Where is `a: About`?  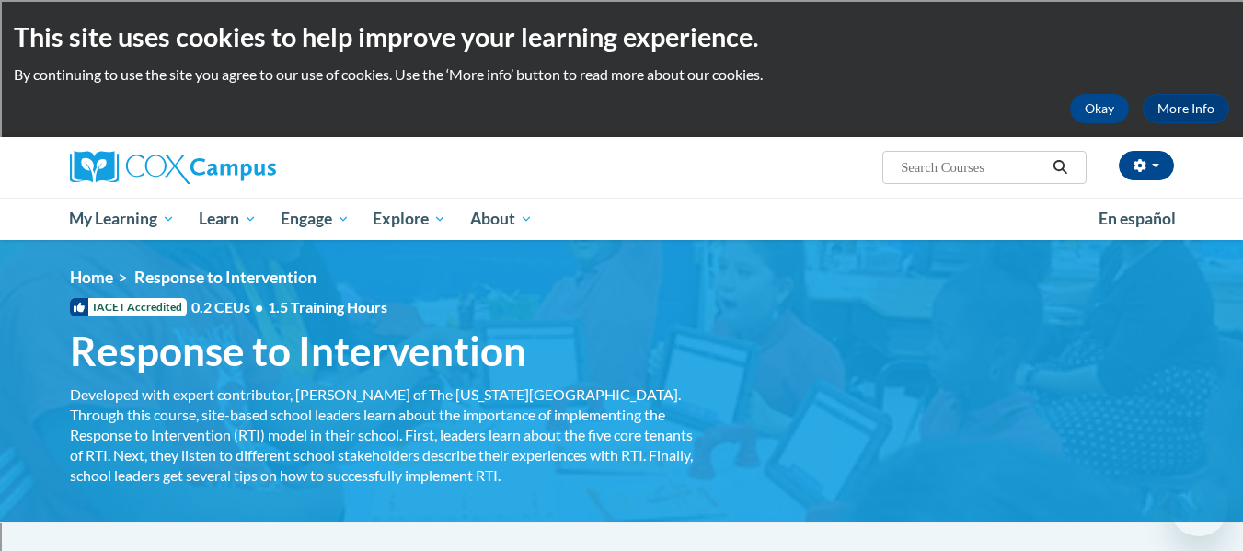
a: About is located at coordinates (501, 219).